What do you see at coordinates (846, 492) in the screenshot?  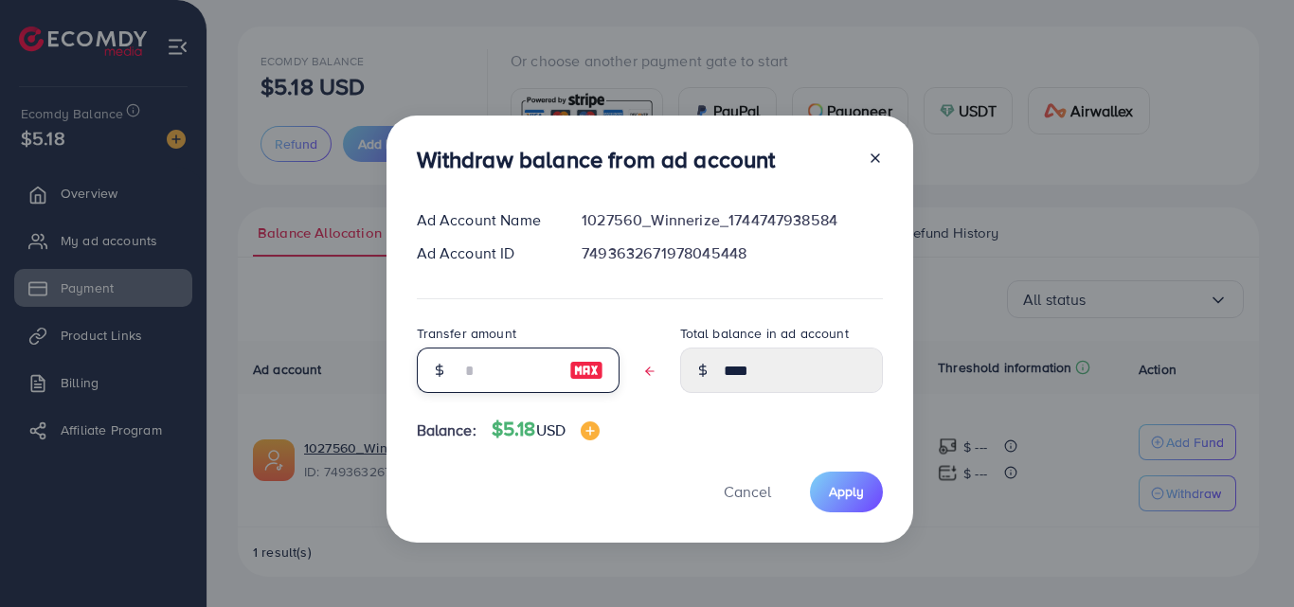 I see `button: Apply` at bounding box center [846, 492].